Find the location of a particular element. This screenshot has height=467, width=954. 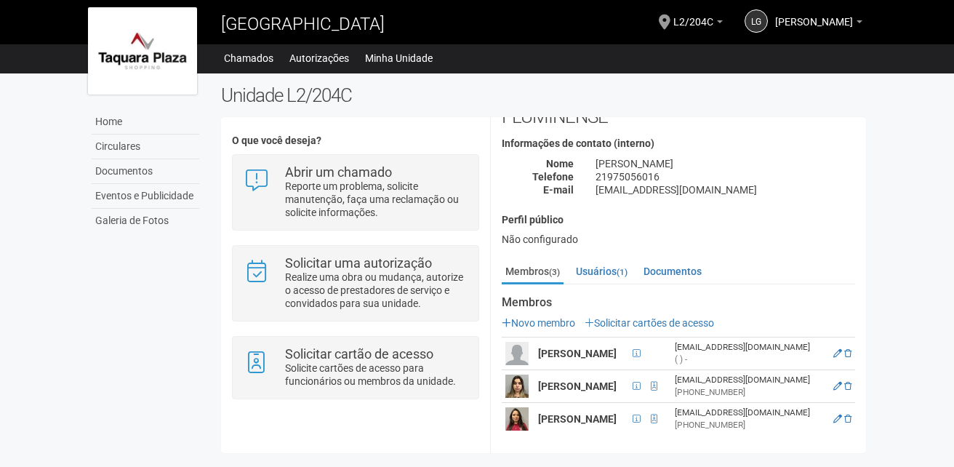

a: Solicitar cartões de acesso is located at coordinates (649, 323).